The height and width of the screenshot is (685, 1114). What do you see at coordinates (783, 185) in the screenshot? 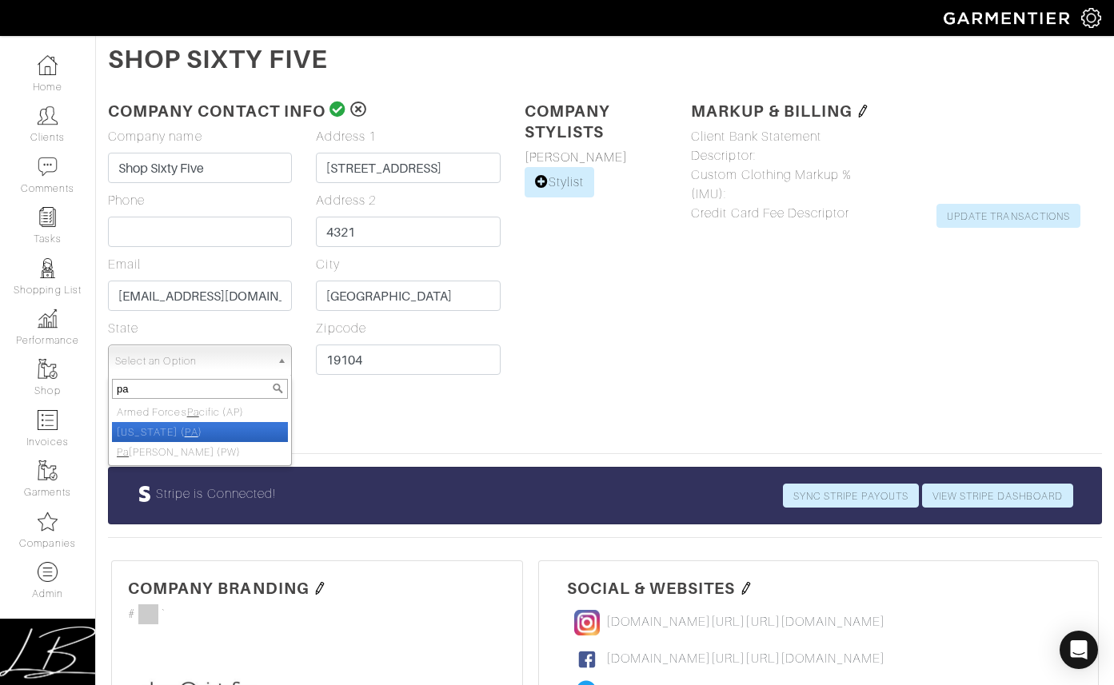
I see `div: Custom Clothing Markup % (IMU):` at bounding box center [783, 185].